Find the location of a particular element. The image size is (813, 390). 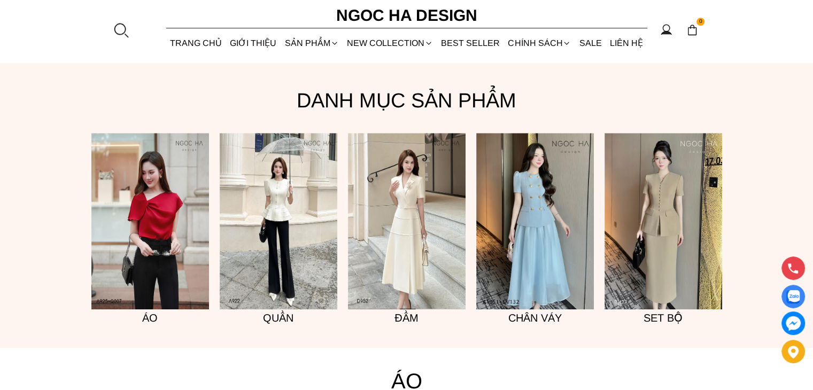

a: Ngoc Ha Design is located at coordinates (407, 16).